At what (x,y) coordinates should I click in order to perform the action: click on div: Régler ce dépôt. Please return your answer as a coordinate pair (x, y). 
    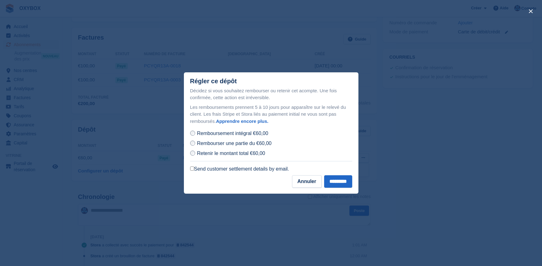
    Looking at the image, I should click on (213, 81).